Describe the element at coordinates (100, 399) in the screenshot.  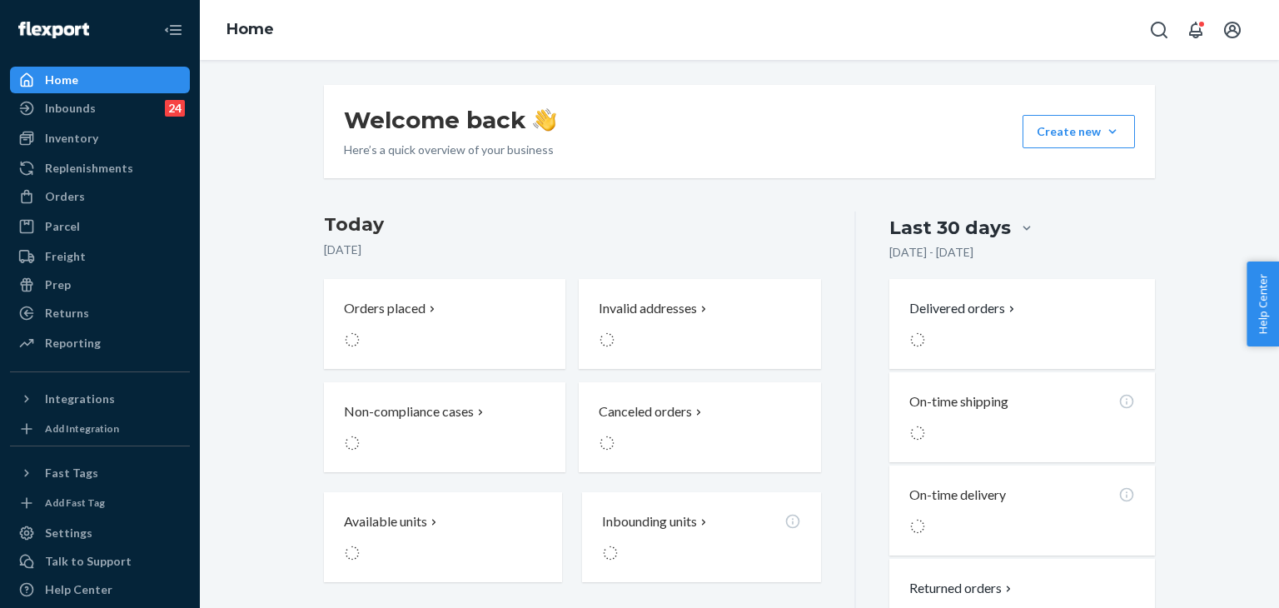
I see `button: Integrations` at that location.